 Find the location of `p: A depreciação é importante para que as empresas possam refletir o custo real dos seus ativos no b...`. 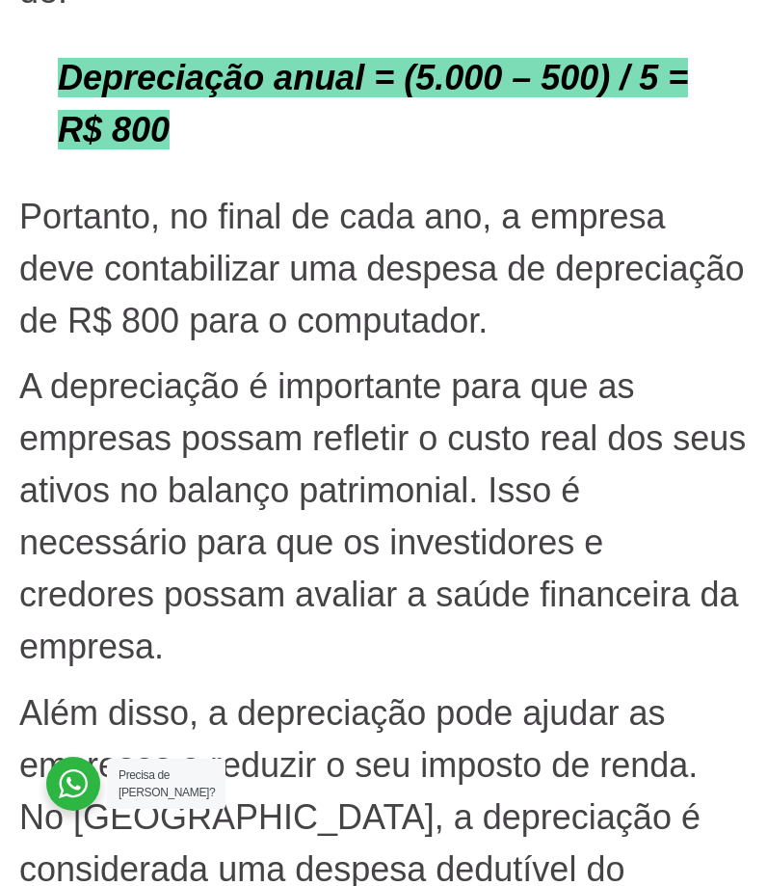

p: A depreciação é importante para que as empresas possam refletir o custo real dos seus ativos no b... is located at coordinates (384, 517).